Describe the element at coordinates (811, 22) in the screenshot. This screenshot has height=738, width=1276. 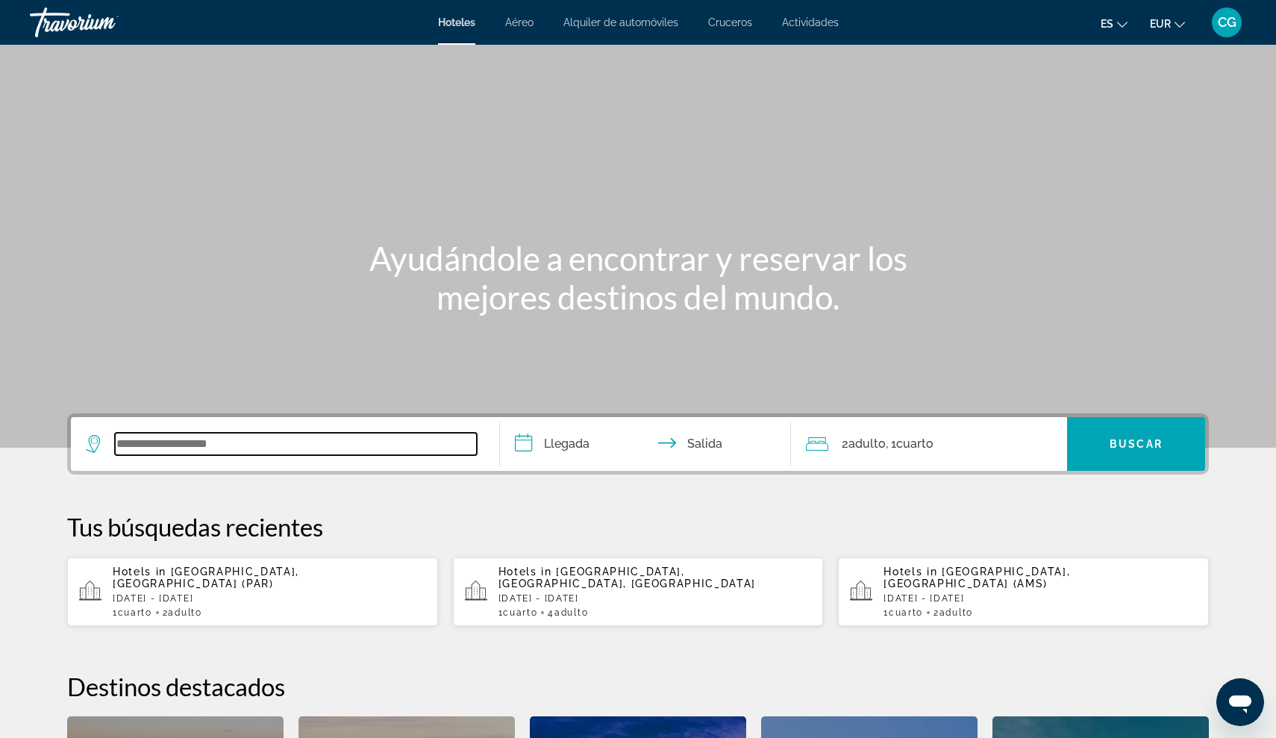
I see `span: Actividades` at that location.